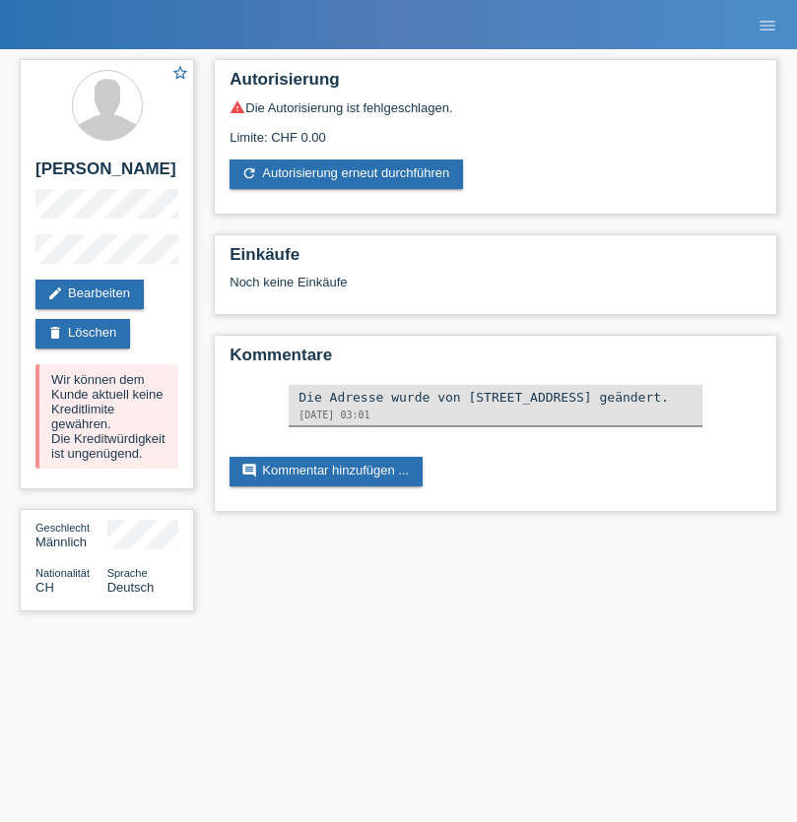 This screenshot has height=822, width=797. I want to click on span: Nationalität, so click(62, 573).